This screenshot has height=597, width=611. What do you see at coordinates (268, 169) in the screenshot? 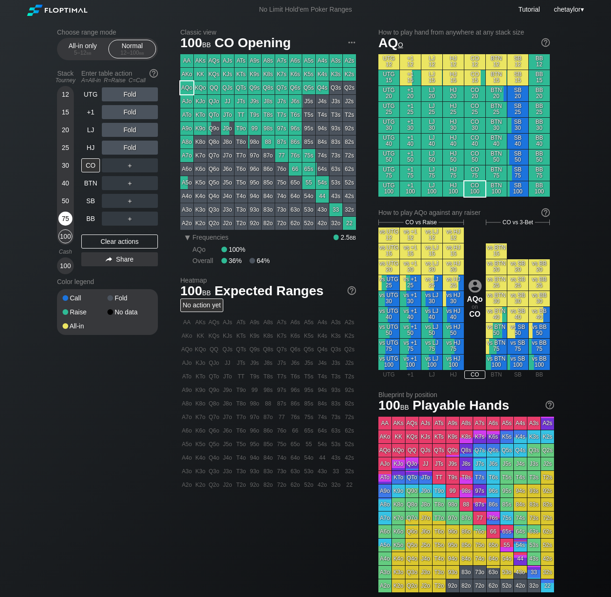
I see `div: 86o` at bounding box center [268, 169].